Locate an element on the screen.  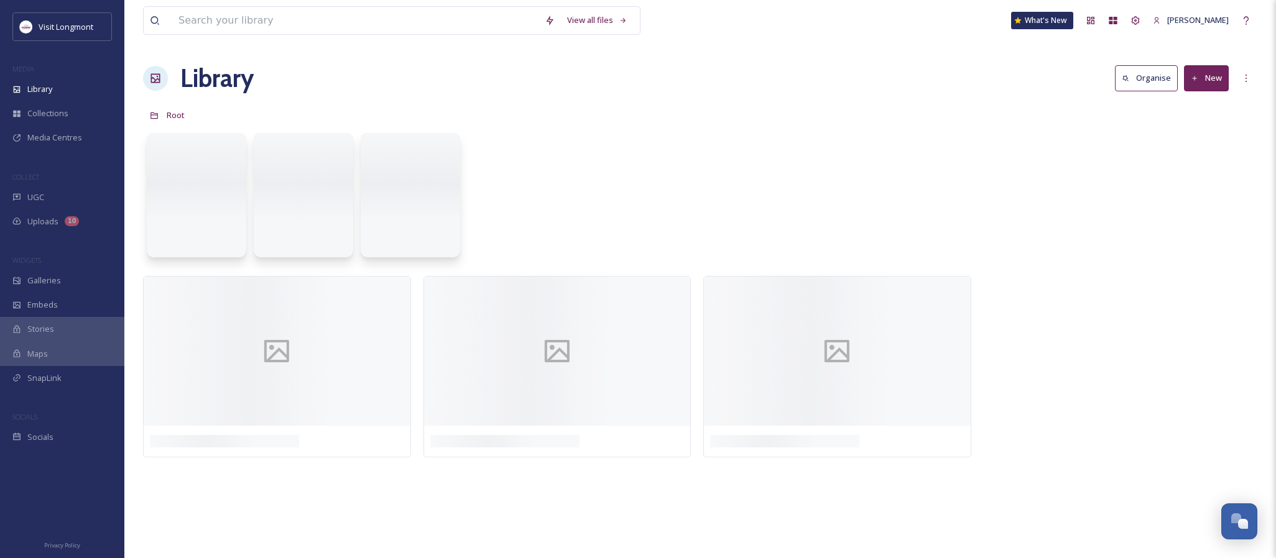
span: Privacy Policy is located at coordinates (62, 545).